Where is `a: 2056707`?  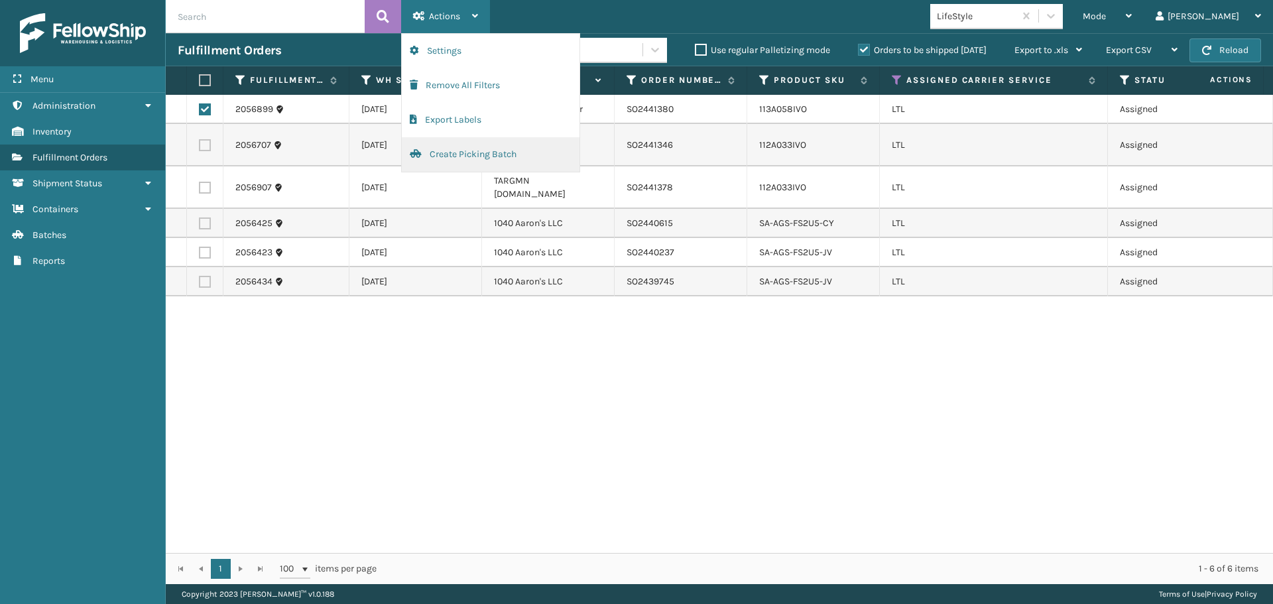
a: 2056707 is located at coordinates (253, 145).